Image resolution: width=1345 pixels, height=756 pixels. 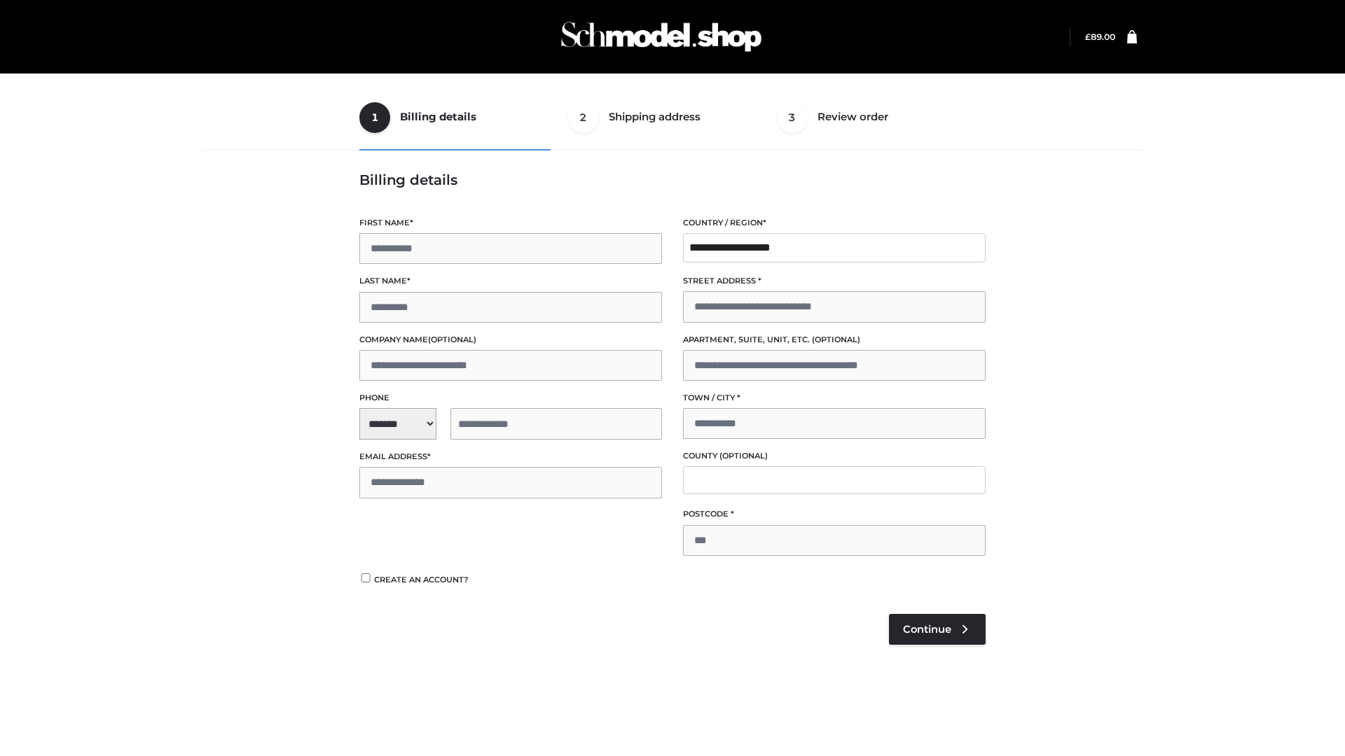 What do you see at coordinates (834, 514) in the screenshot?
I see `label: Postcode` at bounding box center [834, 514].